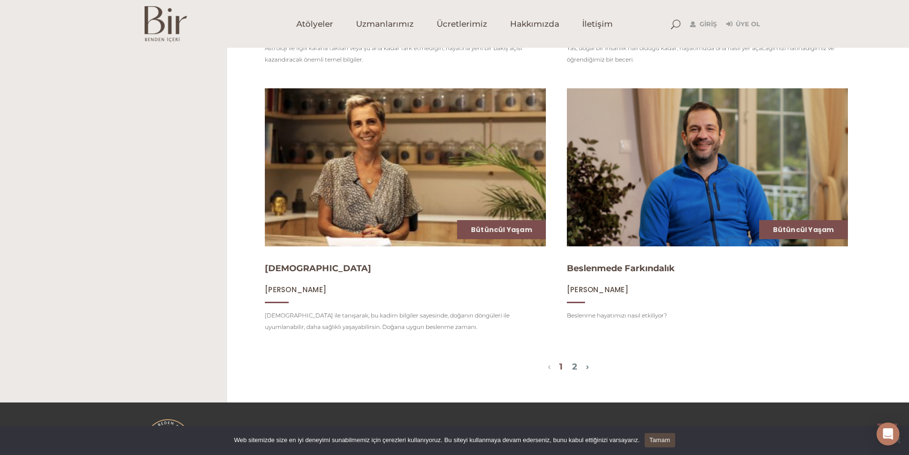 This screenshot has width=909, height=455. I want to click on span: Web sitemizde size en iyi deneyimi sunabilmemiz için çerezleri kullanıyoruz. Bu siteyi kullanmaya..., so click(437, 440).